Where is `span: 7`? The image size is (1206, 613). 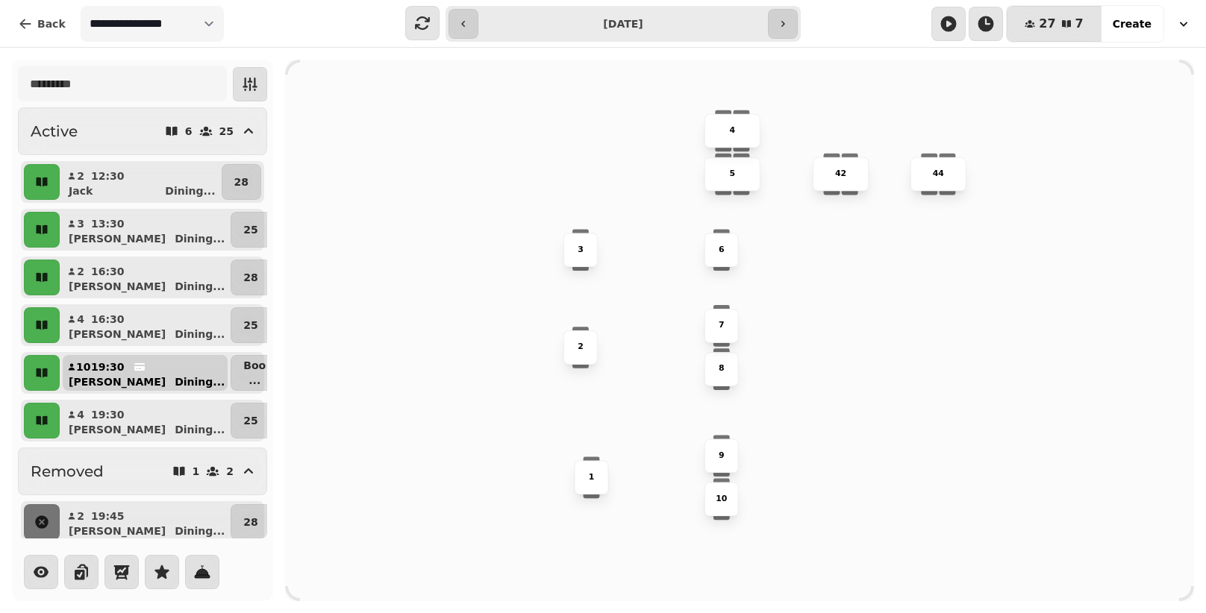 span: 7 is located at coordinates (1079, 24).